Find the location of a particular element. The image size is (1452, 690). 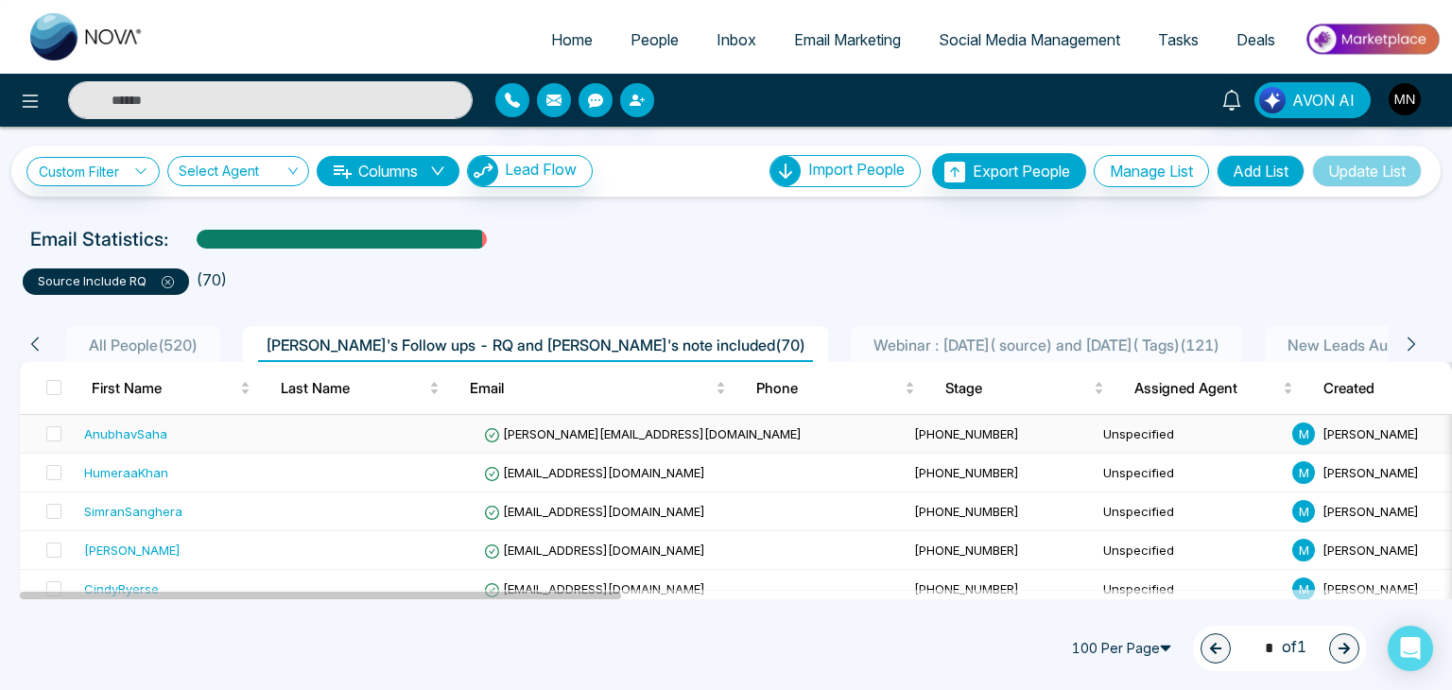

div: Open Intercom Messenger is located at coordinates (1411, 649).